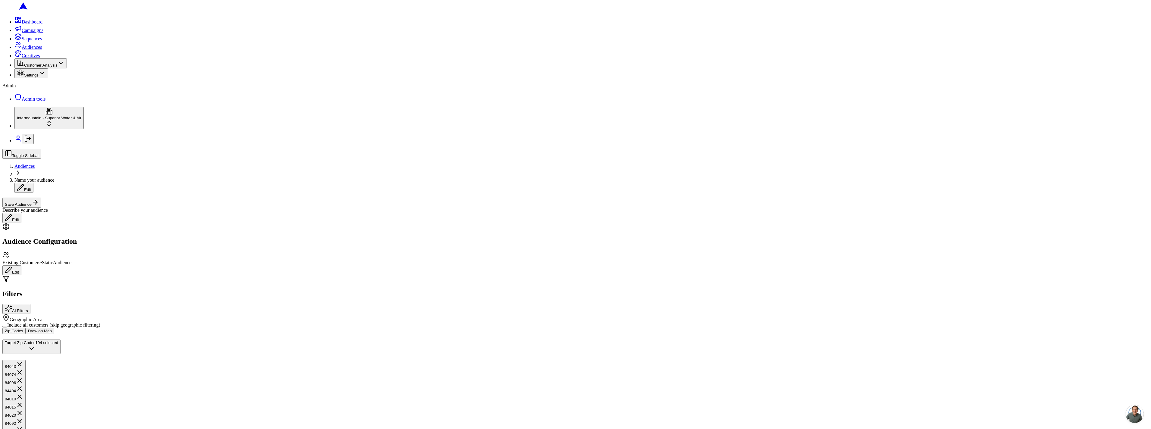 This screenshot has height=429, width=1151. Describe the element at coordinates (575, 318) in the screenshot. I see `div: Geographic Area` at that location.